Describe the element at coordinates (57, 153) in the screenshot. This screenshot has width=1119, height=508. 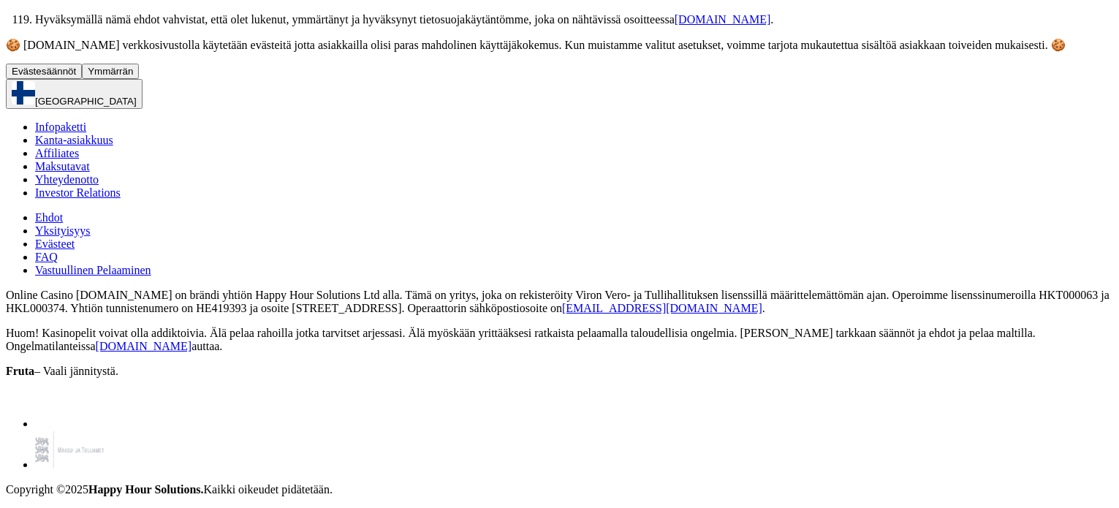
I see `span: Affiliates` at that location.